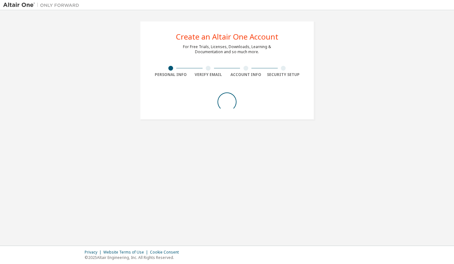 The width and height of the screenshot is (454, 264). I want to click on div: Cookie Consent, so click(166, 252).